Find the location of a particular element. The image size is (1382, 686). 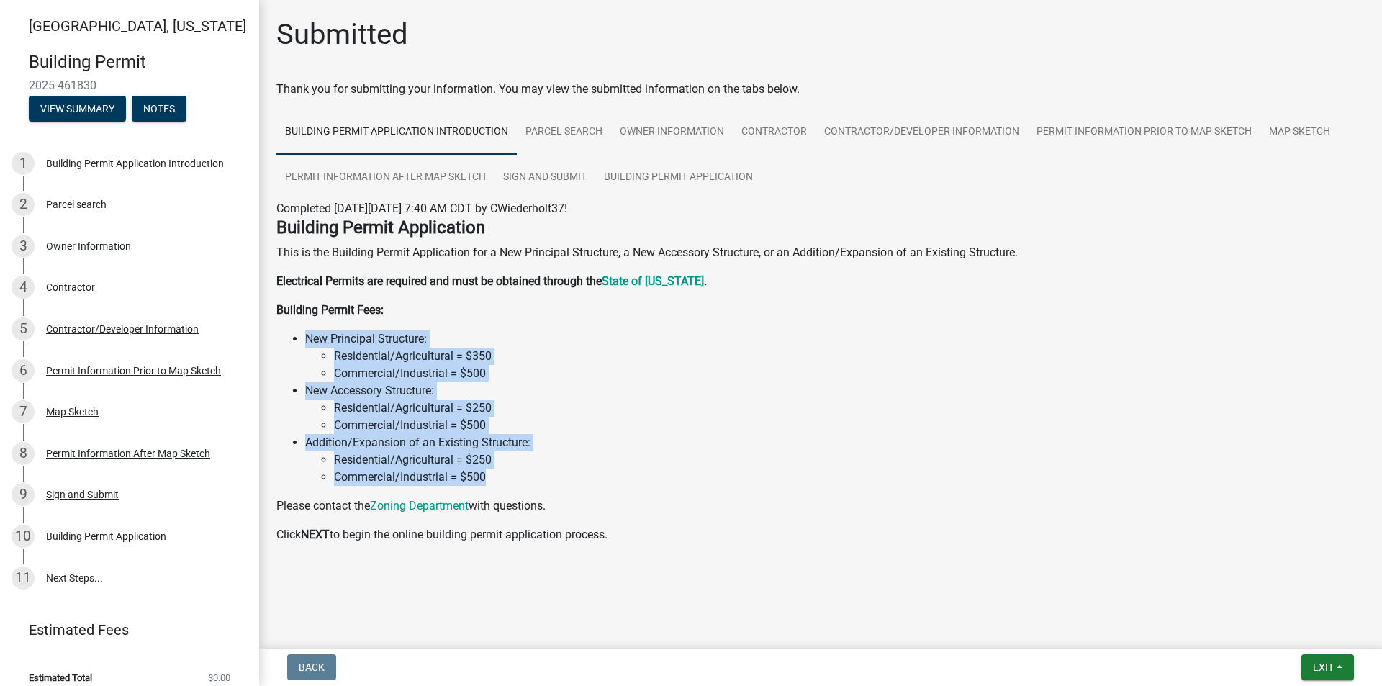

span: 2025-461830 is located at coordinates (130, 85).